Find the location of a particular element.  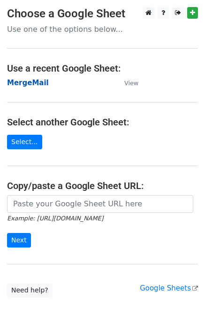

h4: Select another Google Sheet: is located at coordinates (102, 122).